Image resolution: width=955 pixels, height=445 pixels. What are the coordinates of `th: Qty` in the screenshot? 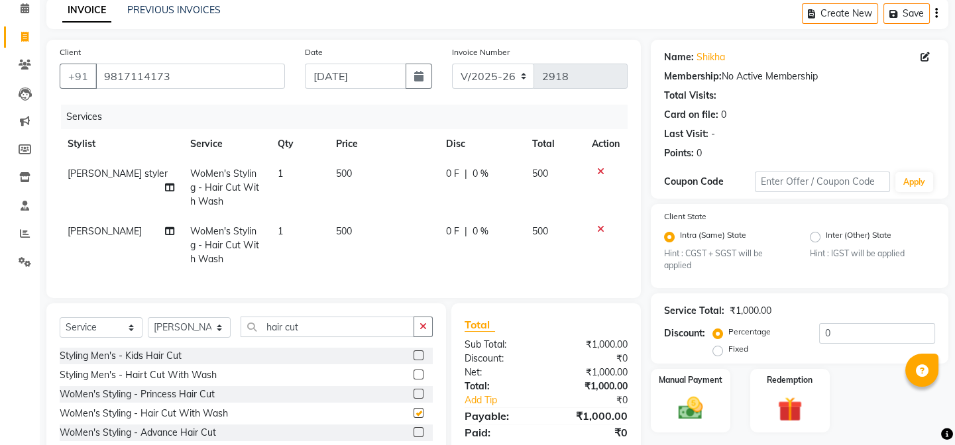 It's located at (299, 144).